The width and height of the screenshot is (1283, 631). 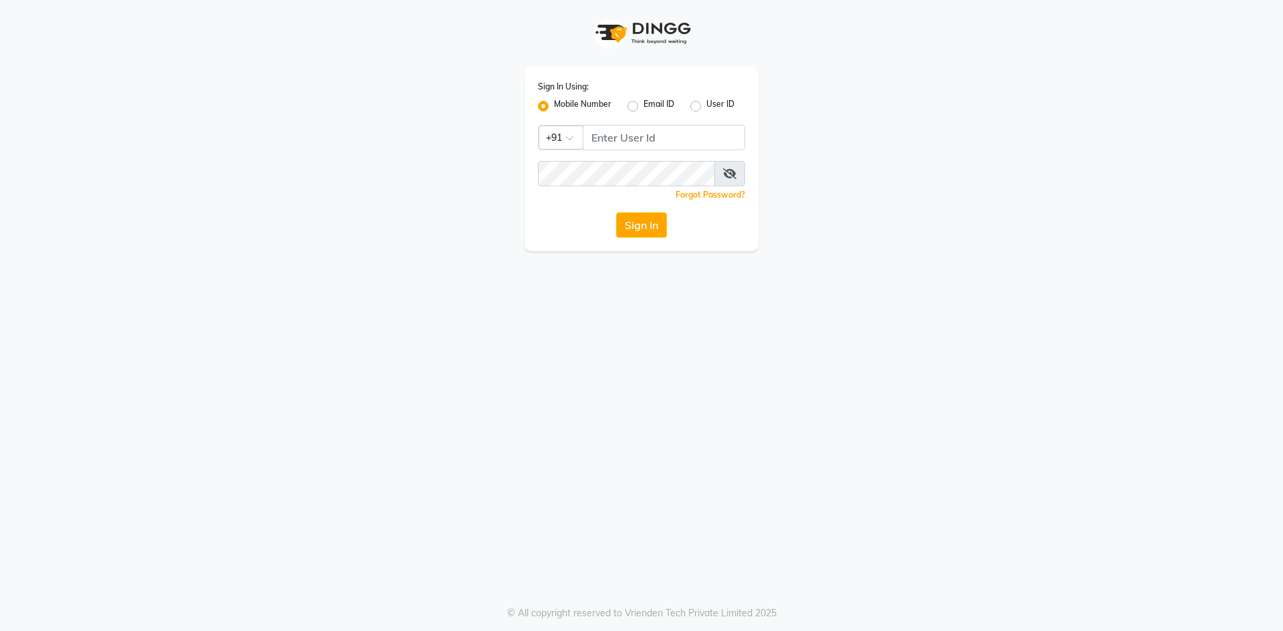 I want to click on img: logo1.svg, so click(x=641, y=33).